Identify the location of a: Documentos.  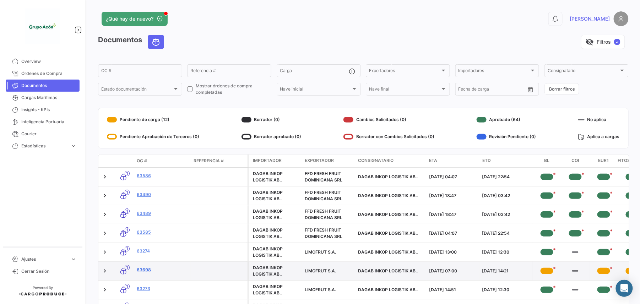
(43, 86).